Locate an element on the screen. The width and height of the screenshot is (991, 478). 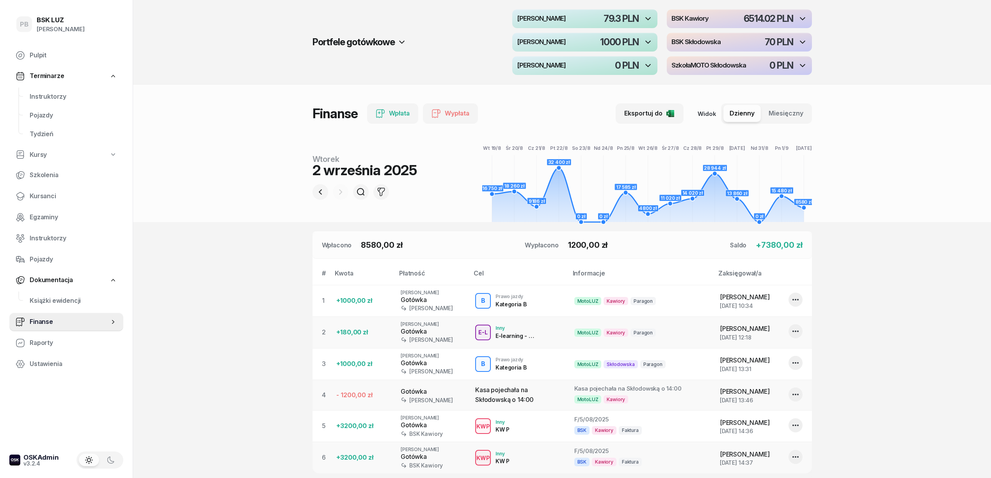
span: Dokumentacja is located at coordinates (51, 280).